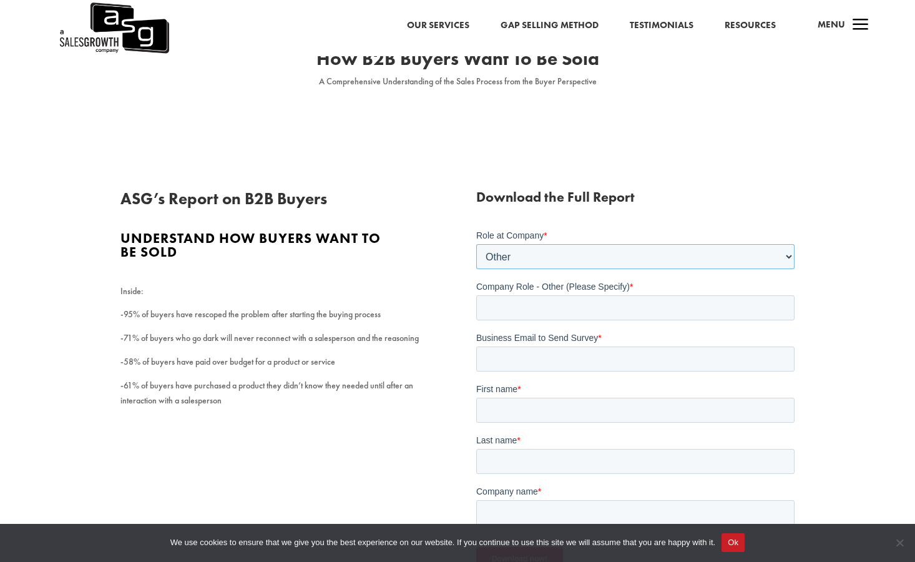 The height and width of the screenshot is (562, 915). What do you see at coordinates (280, 343) in the screenshot?
I see `p: -71% of buyers who go dark will never reconnect with a salesperson and the reasoning` at bounding box center [280, 343].